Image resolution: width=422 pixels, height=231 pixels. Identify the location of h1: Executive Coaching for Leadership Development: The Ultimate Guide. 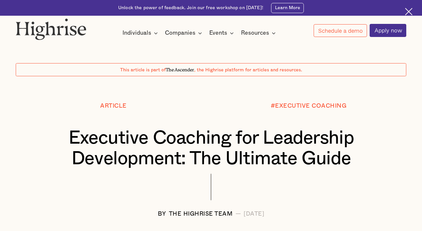
(211, 148).